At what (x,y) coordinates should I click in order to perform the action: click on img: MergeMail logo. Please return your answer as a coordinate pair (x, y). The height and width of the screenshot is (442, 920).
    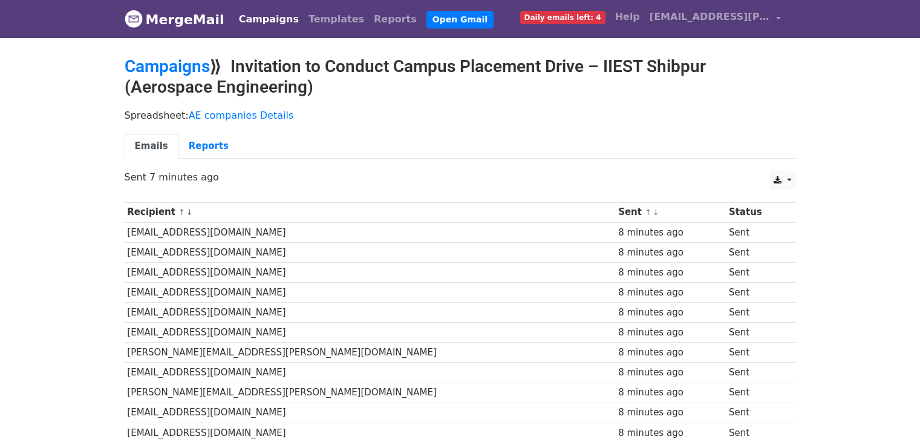
    Looking at the image, I should click on (134, 19).